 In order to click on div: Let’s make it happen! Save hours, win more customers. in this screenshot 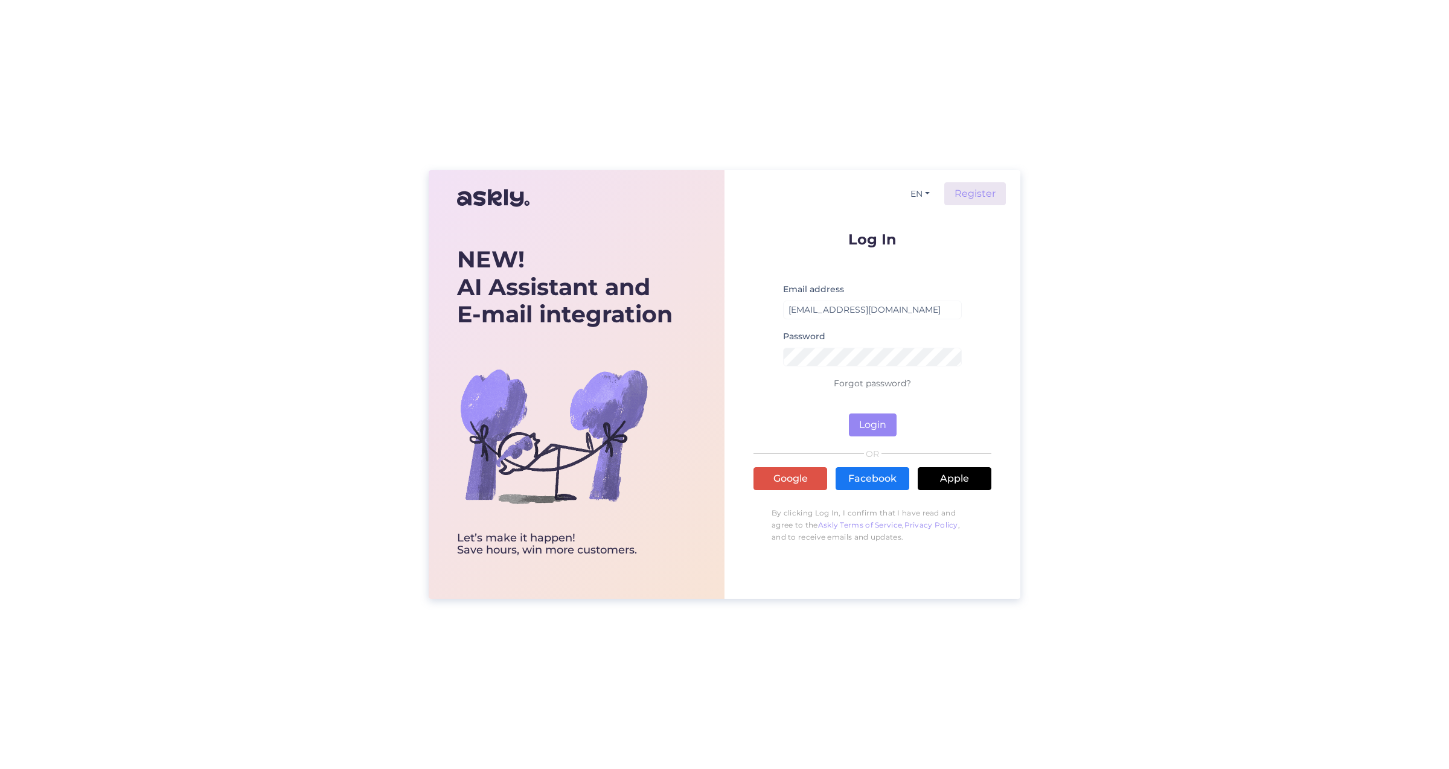, I will do `click(565, 545)`.